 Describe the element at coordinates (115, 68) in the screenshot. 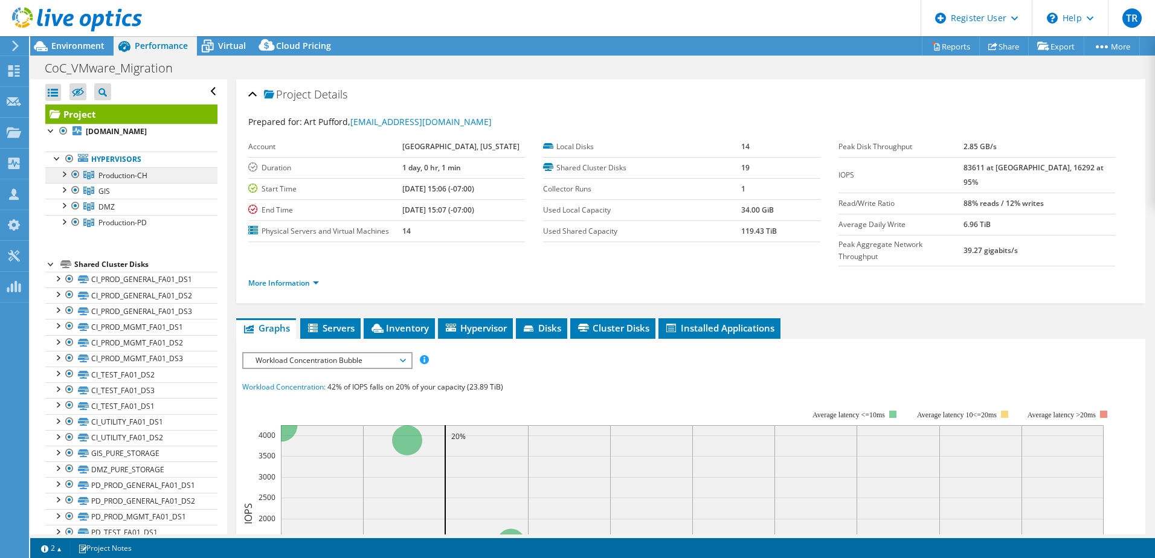

I see `h1: CoC_VMware_Migration` at that location.